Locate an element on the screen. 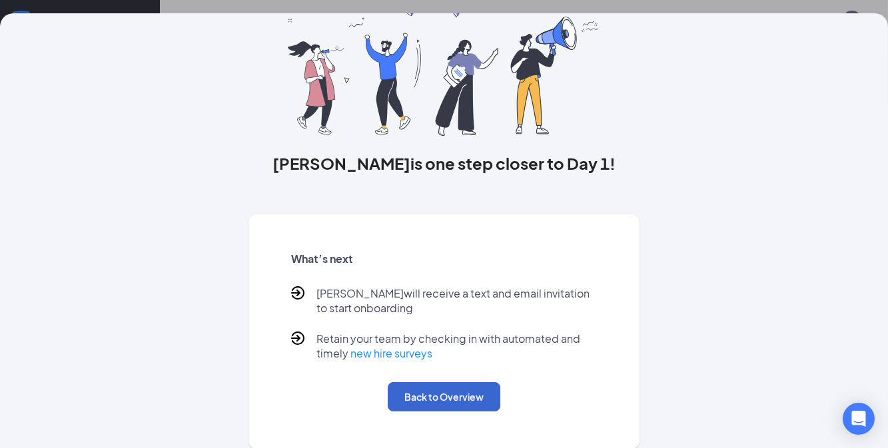 Image resolution: width=888 pixels, height=448 pixels. a: new hire surveys is located at coordinates (391, 353).